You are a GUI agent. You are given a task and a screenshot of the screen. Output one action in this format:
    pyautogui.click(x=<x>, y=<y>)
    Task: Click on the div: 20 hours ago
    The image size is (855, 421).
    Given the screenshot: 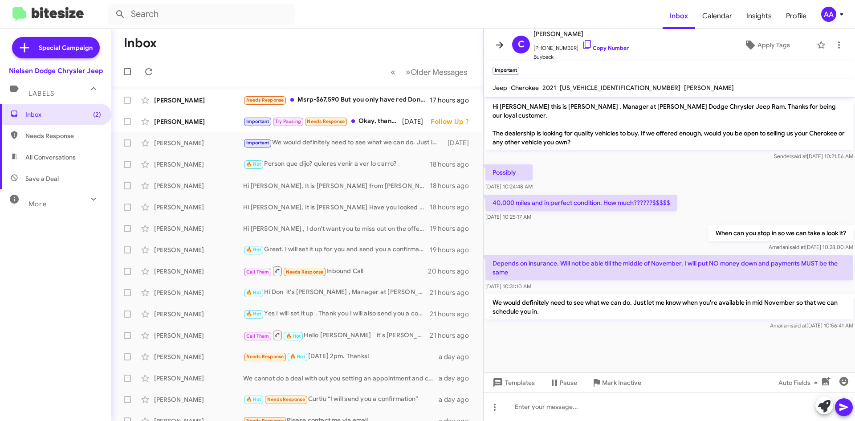 What is the action you would take?
    pyautogui.click(x=452, y=271)
    